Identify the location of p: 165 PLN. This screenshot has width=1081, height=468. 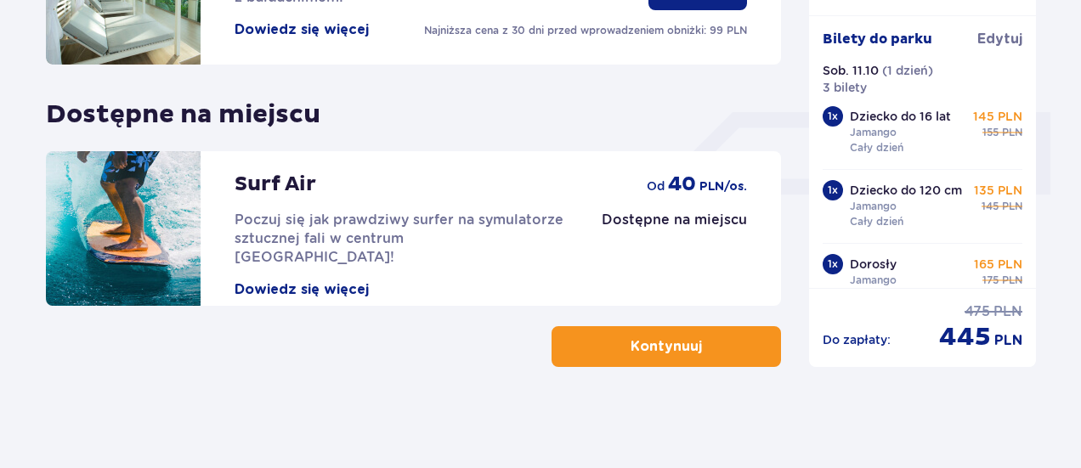
(998, 264).